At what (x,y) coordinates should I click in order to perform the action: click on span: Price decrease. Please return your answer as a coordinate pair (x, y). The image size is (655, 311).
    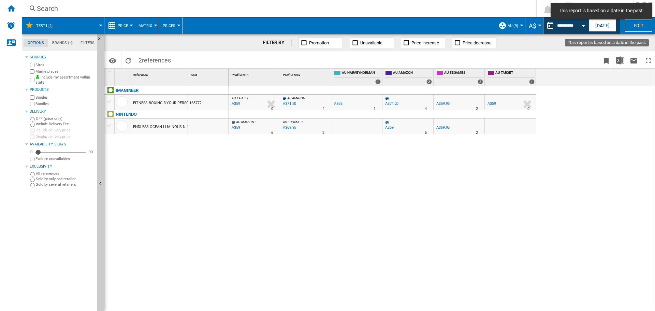
    Looking at the image, I should click on (477, 43).